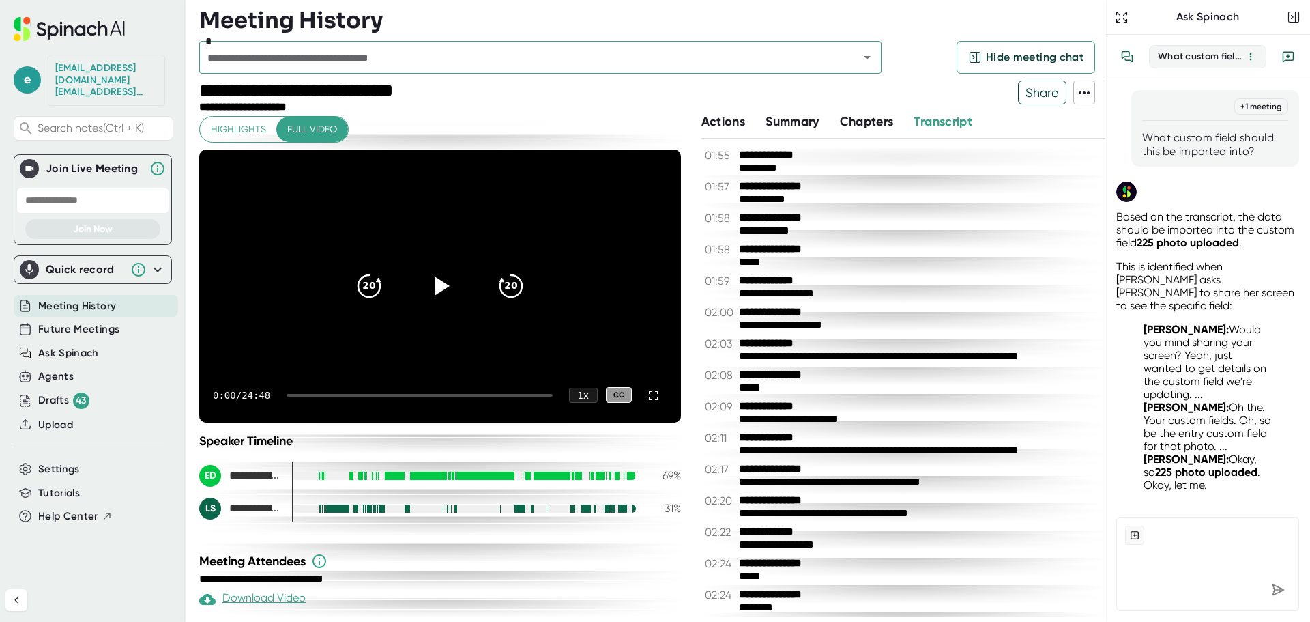 The image size is (1310, 622). I want to click on span: Highlights, so click(238, 129).